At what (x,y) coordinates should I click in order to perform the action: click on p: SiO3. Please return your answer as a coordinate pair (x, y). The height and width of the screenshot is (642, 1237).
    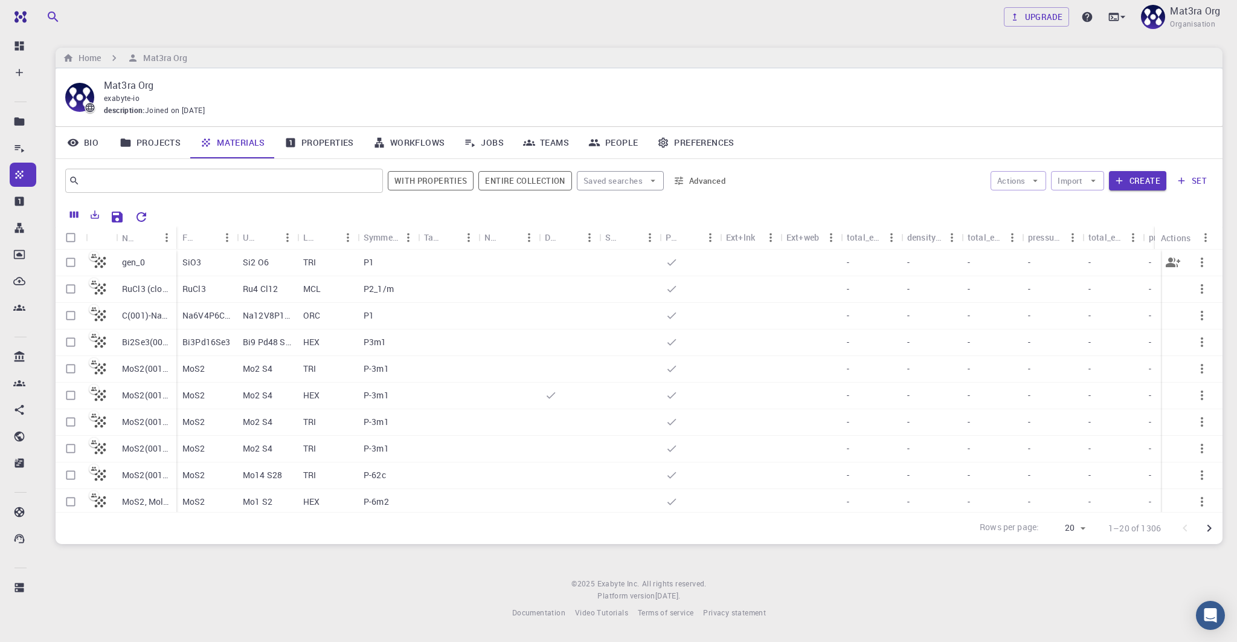
    Looking at the image, I should click on (192, 262).